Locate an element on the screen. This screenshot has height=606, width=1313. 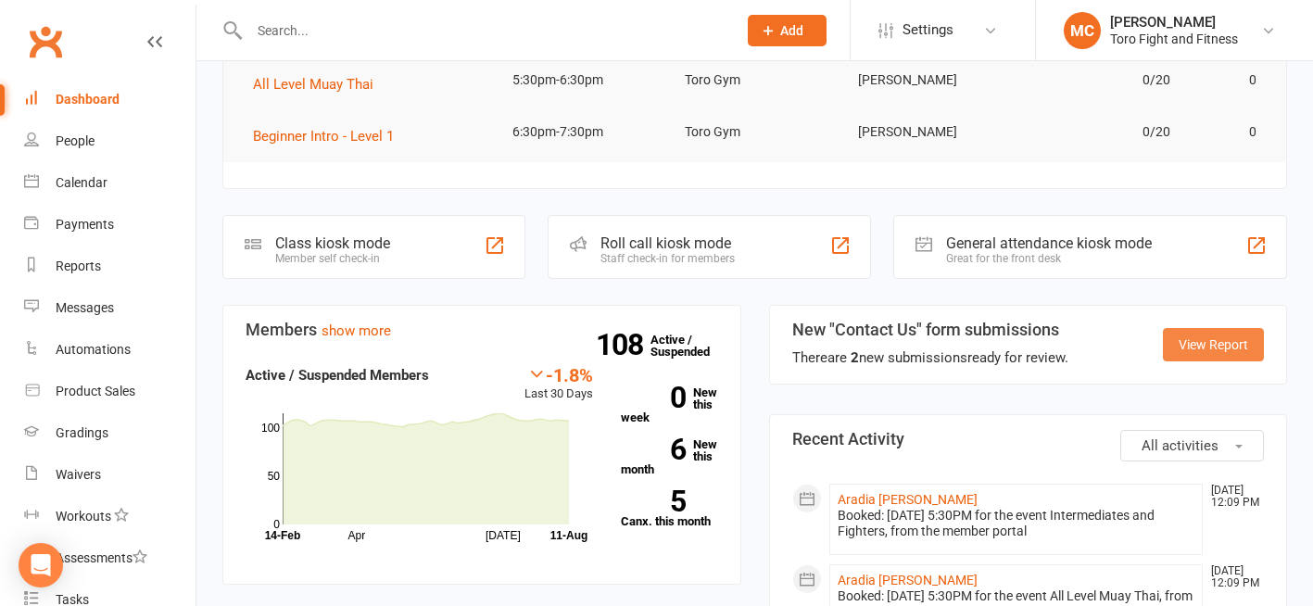
a: Reports is located at coordinates (109, 266).